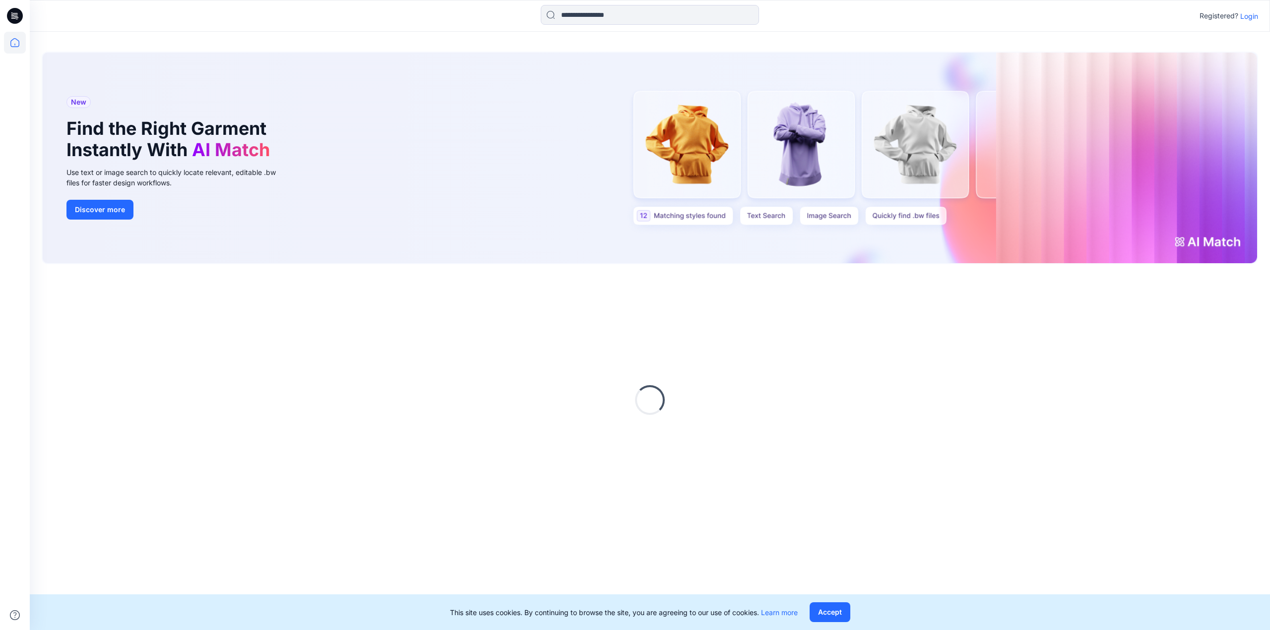 This screenshot has width=1270, height=630. What do you see at coordinates (100, 210) in the screenshot?
I see `a: Discover more` at bounding box center [100, 210].